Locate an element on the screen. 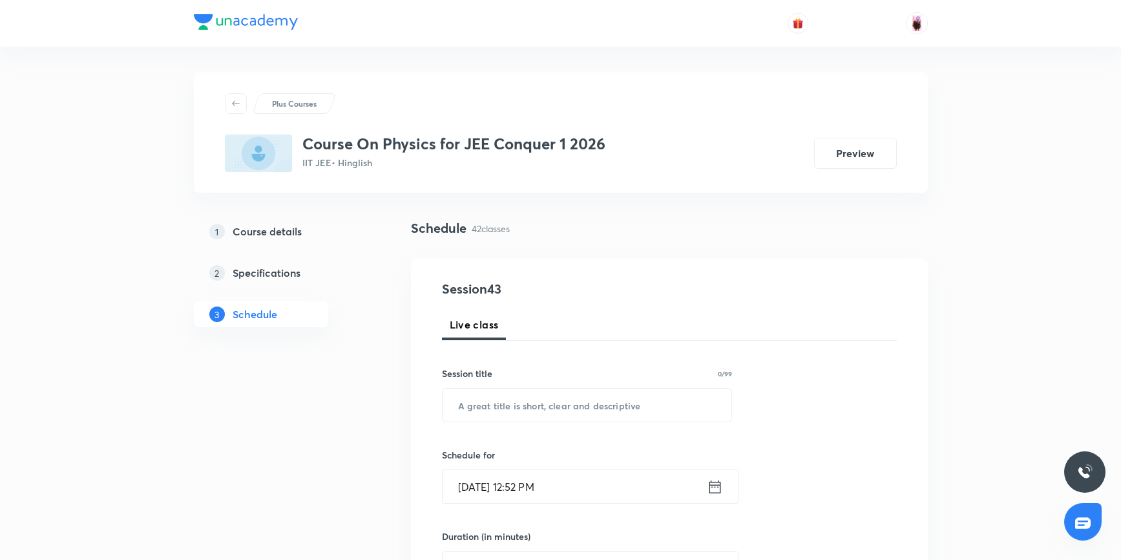 This screenshot has height=560, width=1121. img: Company Logo is located at coordinates (246, 22).